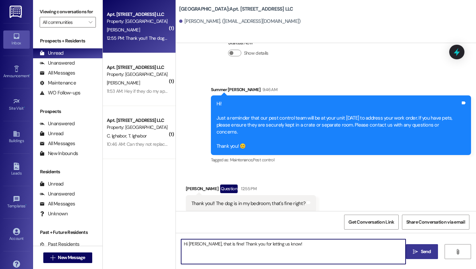  What do you see at coordinates (17, 235) in the screenshot?
I see `a: Account` at bounding box center [17, 235].